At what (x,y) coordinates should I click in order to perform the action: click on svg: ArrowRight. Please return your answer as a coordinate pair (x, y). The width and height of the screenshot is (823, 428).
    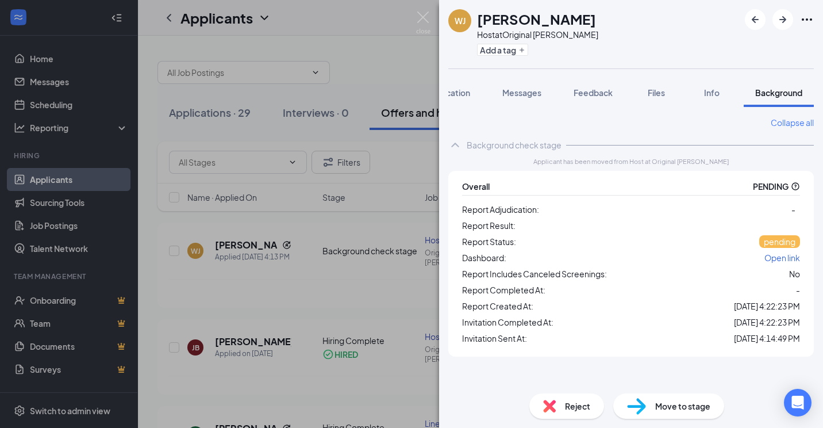
    Looking at the image, I should click on (783, 20).